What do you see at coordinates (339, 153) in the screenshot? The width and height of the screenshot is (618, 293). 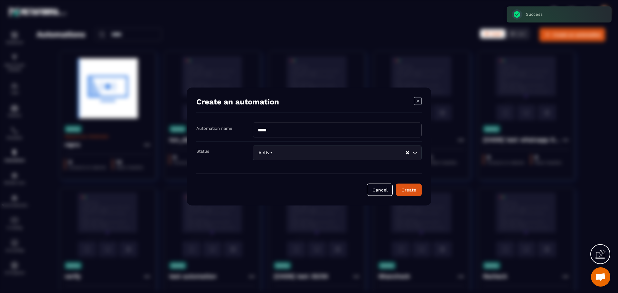 I see `input: Search for option` at bounding box center [339, 153].